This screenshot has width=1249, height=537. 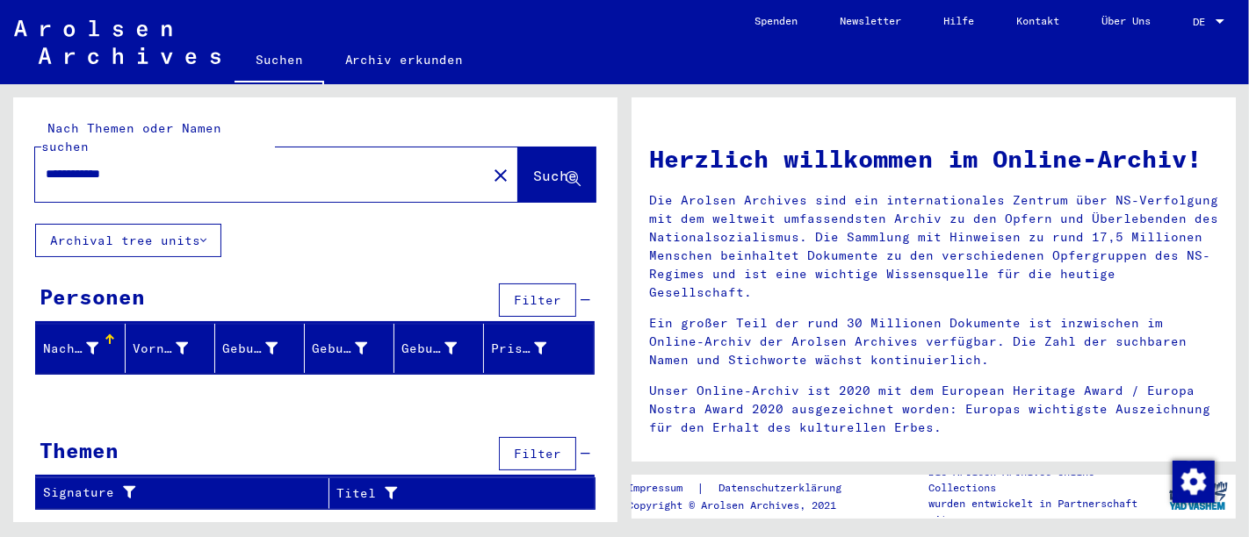 I want to click on mat-header-cell: Geburtsdatum, so click(x=439, y=349).